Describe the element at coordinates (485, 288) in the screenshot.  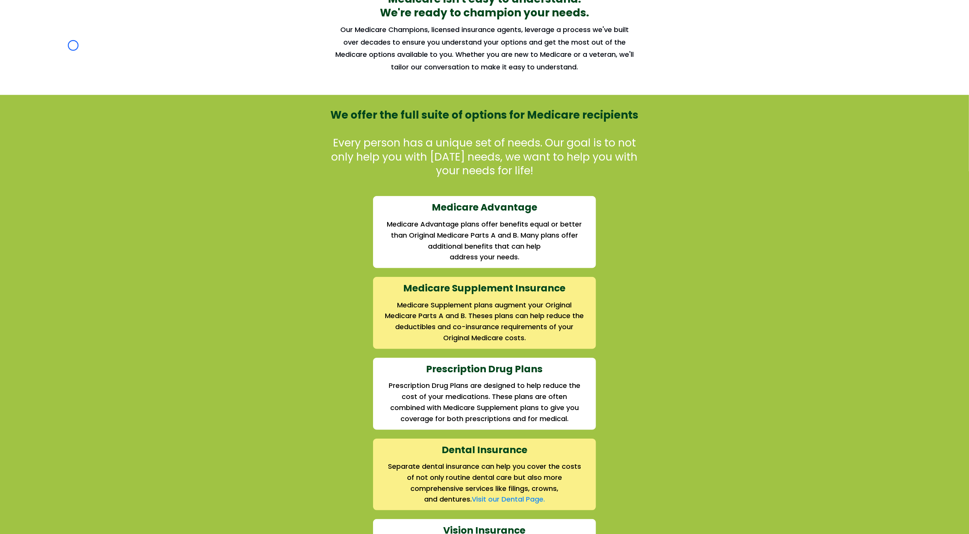
I see `strong: Medicare Supplement Insurance` at that location.